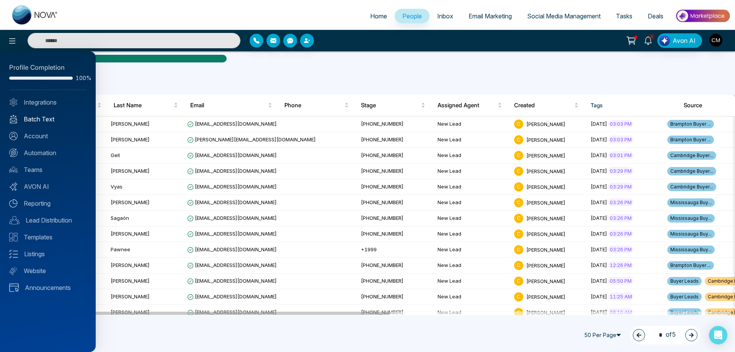 The width and height of the screenshot is (735, 352). What do you see at coordinates (48, 170) in the screenshot?
I see `a: Teams` at bounding box center [48, 170].